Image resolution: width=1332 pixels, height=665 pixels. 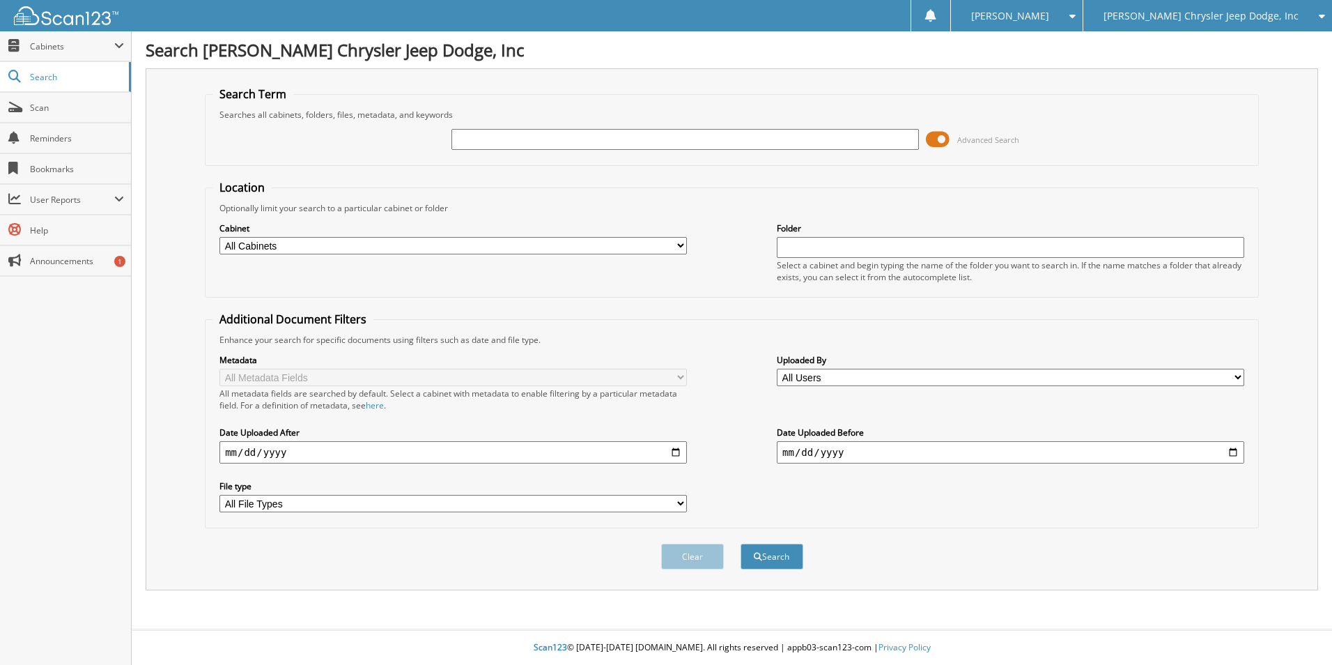 What do you see at coordinates (77, 138) in the screenshot?
I see `span: Reminders` at bounding box center [77, 138].